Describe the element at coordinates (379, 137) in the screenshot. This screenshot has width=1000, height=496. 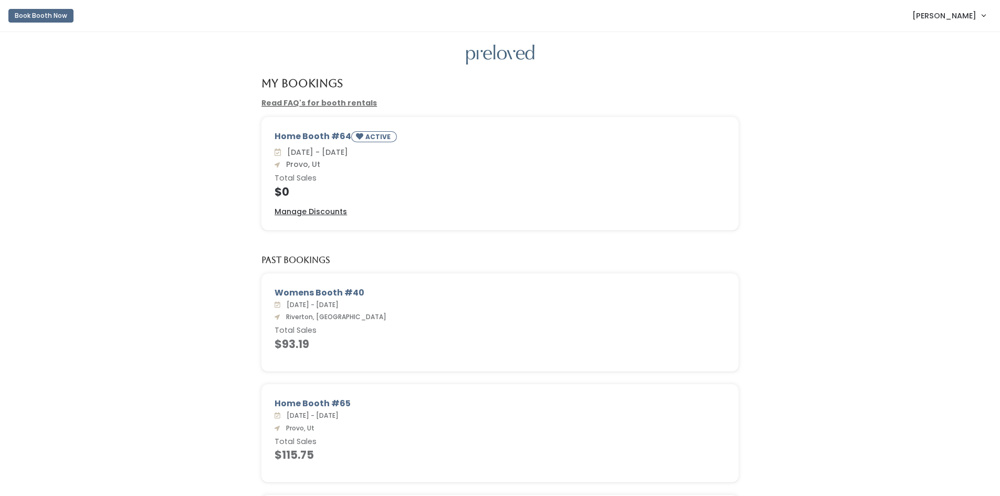
I see `small: ACTIVE` at that location.